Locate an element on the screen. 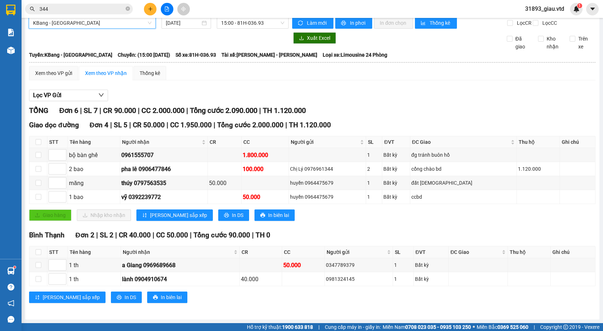 The image size is (603, 331). th: ĐVT is located at coordinates (431, 252).